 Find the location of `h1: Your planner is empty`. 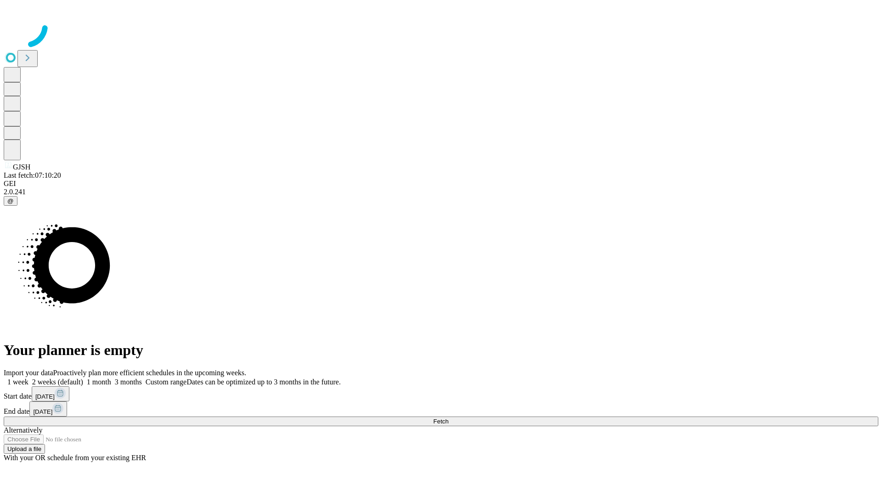

h1: Your planner is empty is located at coordinates (441, 350).